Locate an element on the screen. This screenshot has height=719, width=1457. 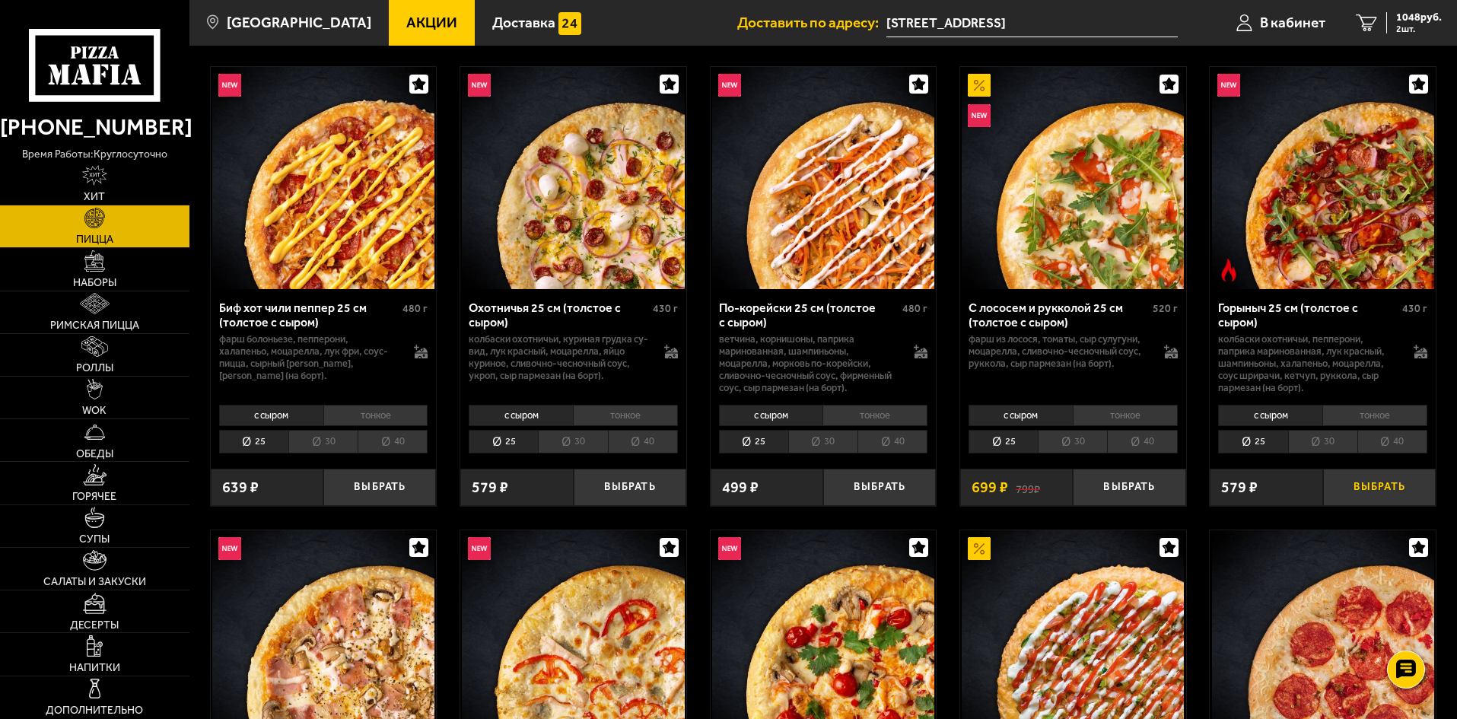
span: Десерты is located at coordinates (94, 625).